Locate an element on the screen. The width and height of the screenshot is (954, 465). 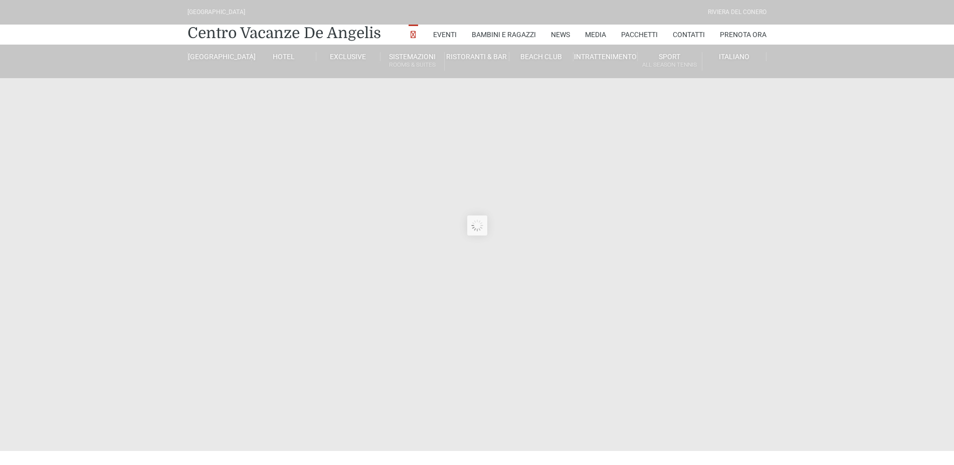
div: Riviera Del Conero is located at coordinates (737, 12).